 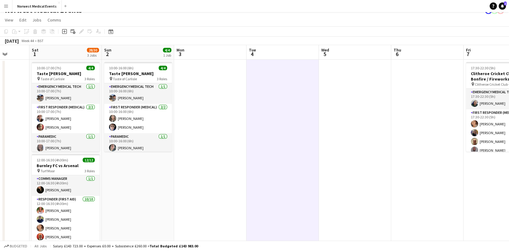 What do you see at coordinates (483, 68) in the screenshot?
I see `span: 17:30-22:30 (5h)` at bounding box center [483, 68].